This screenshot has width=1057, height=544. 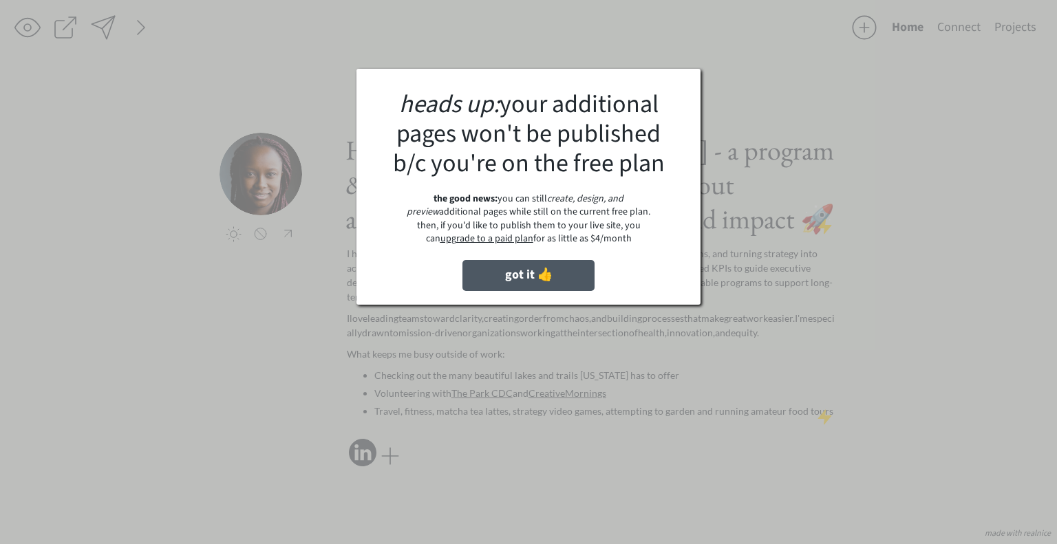 I want to click on button: got it 👍, so click(x=528, y=275).